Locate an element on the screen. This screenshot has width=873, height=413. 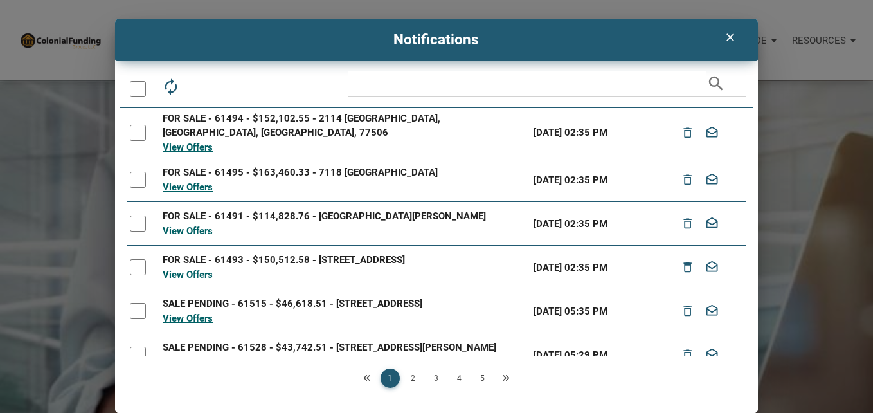
a: 3 is located at coordinates (436, 378).